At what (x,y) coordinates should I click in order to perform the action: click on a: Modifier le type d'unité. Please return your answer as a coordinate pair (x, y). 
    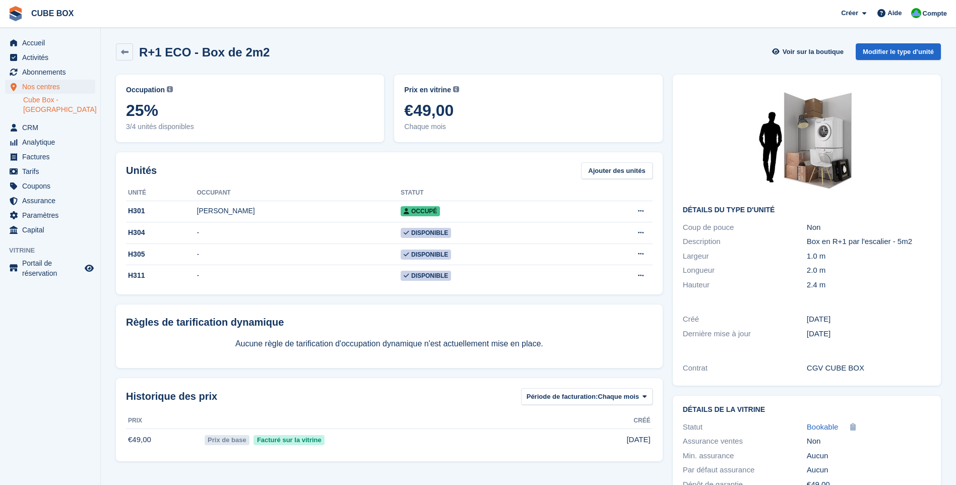
    Looking at the image, I should click on (898, 51).